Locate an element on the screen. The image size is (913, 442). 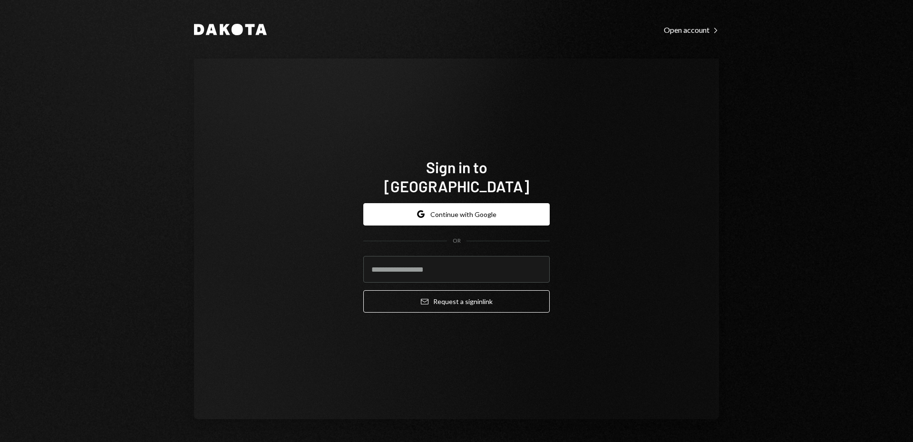
a: Open account is located at coordinates (692, 29).